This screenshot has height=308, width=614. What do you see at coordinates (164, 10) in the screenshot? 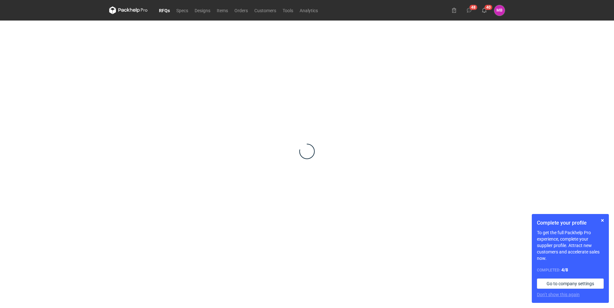
I see `a: RFQs` at bounding box center [164, 10].